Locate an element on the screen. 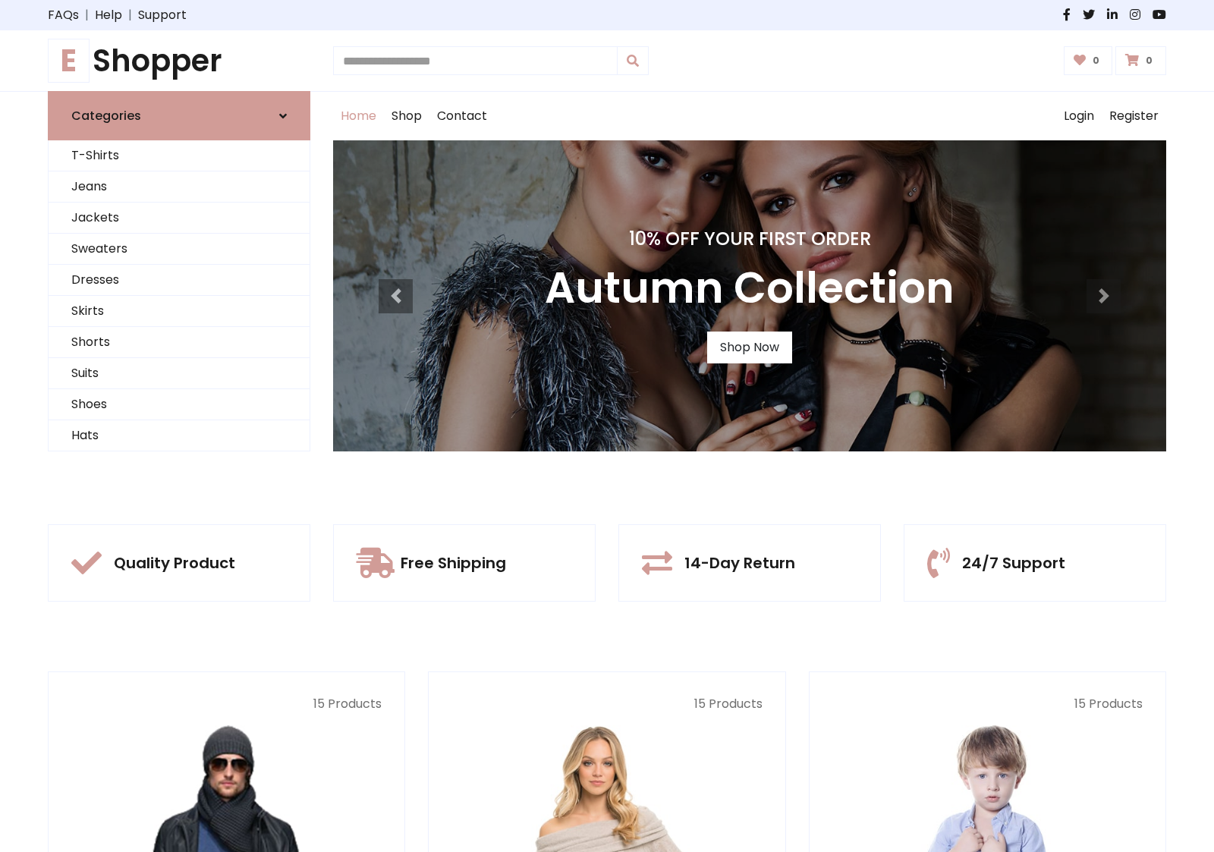  h5: Quality Product is located at coordinates (174, 563).